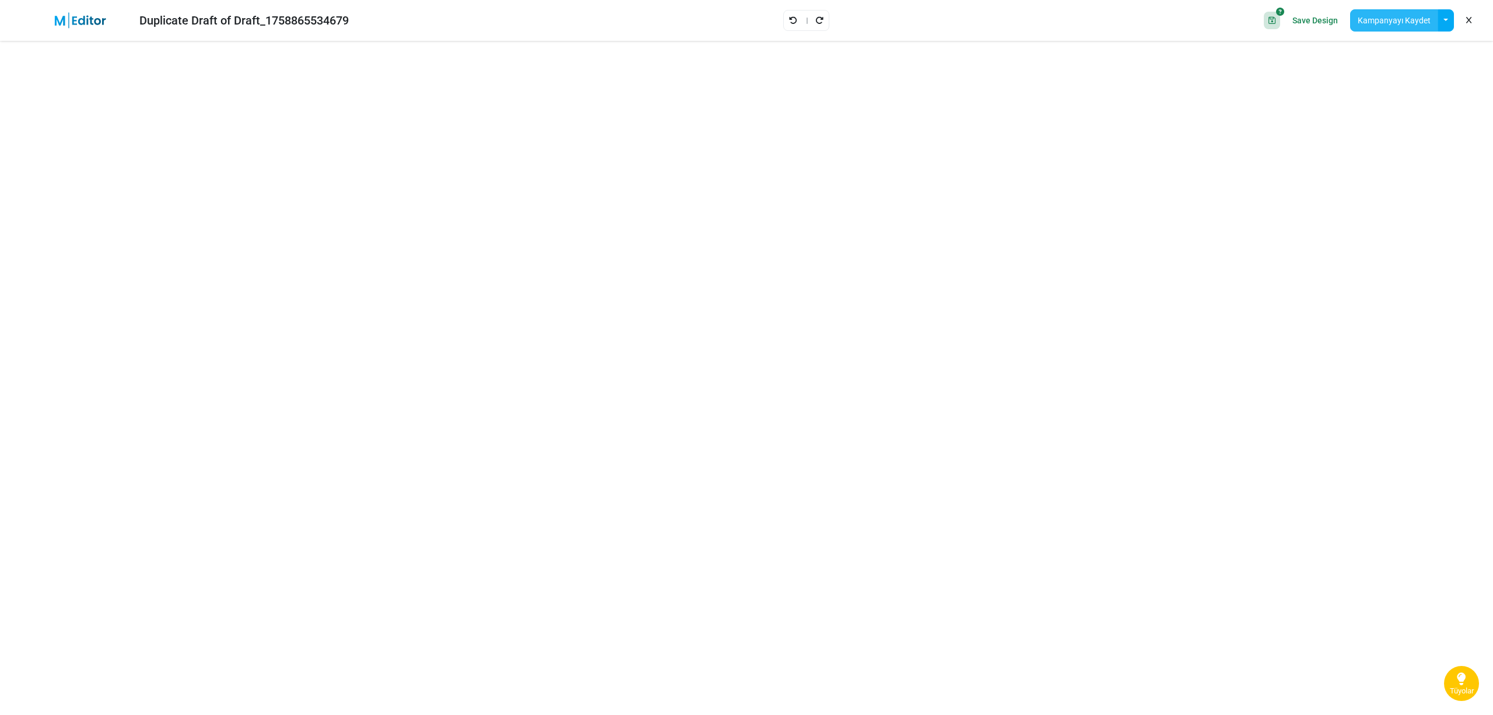  What do you see at coordinates (819, 20) in the screenshot?
I see `a: Yeniden Uygula` at bounding box center [819, 20].